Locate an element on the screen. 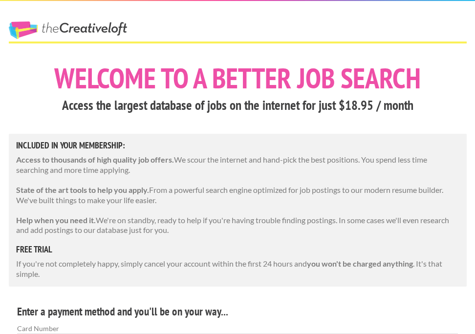 This screenshot has height=334, width=475. h4: Enter a payment method and you'll be on your way... is located at coordinates (237, 312).